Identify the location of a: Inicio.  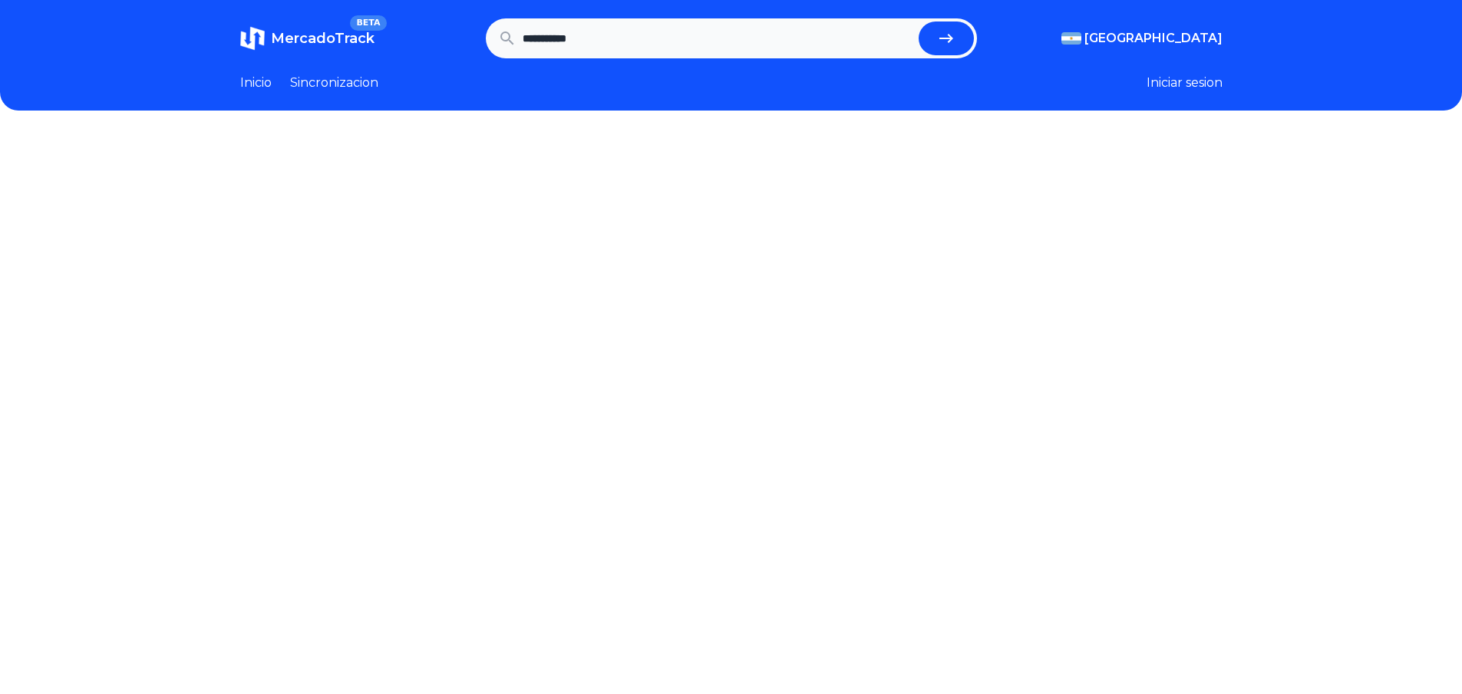
(256, 83).